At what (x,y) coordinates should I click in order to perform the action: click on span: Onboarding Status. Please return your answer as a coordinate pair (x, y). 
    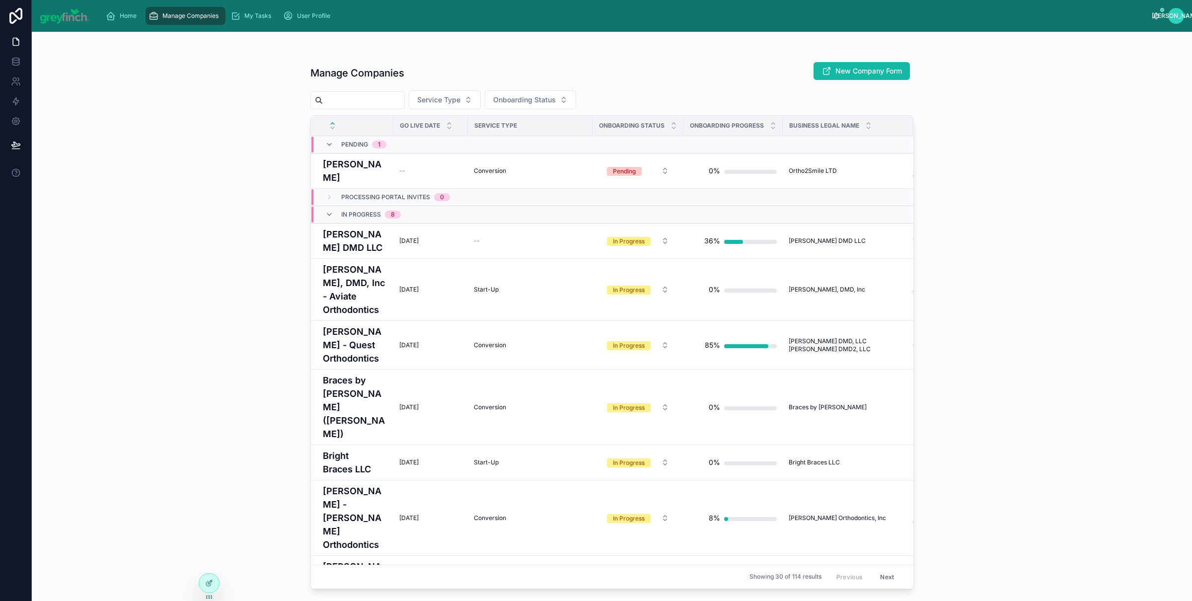
    Looking at the image, I should click on (524, 100).